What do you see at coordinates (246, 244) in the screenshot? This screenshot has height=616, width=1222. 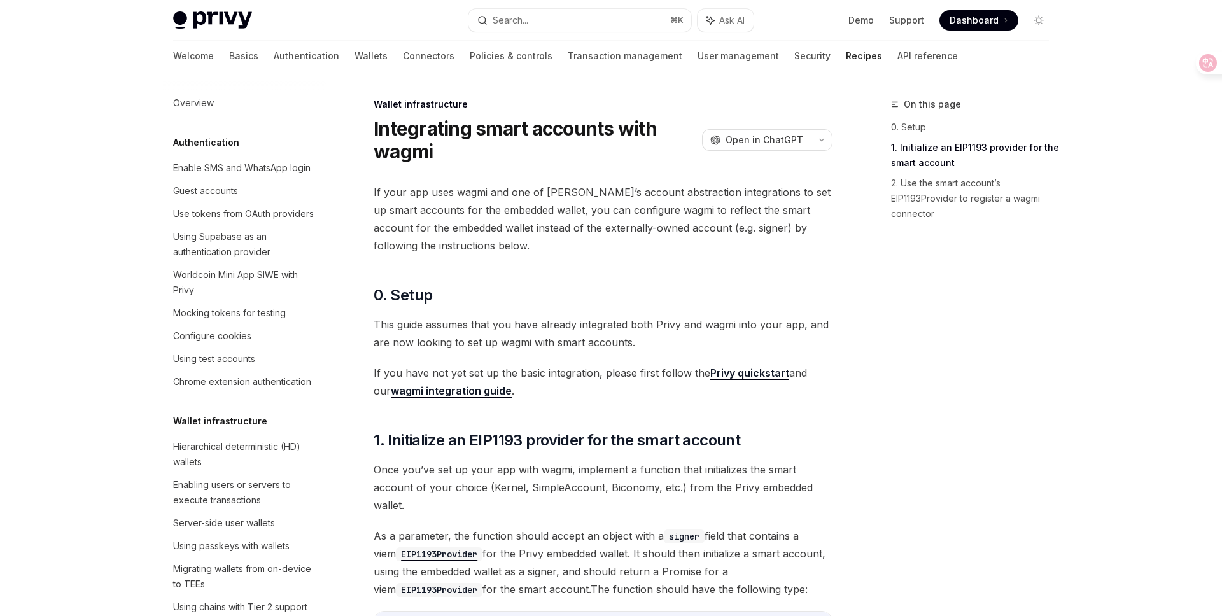 I see `div: Using Supabase as an authentication provider` at bounding box center [246, 244].